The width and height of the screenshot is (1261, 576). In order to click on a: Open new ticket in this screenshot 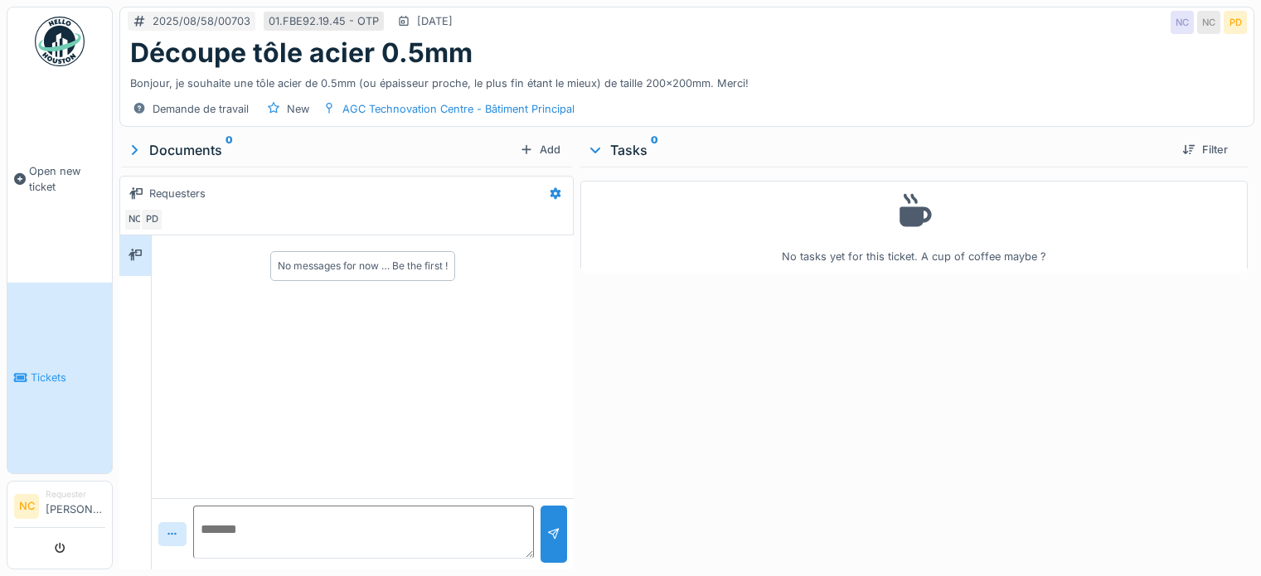, I will do `click(60, 179)`.